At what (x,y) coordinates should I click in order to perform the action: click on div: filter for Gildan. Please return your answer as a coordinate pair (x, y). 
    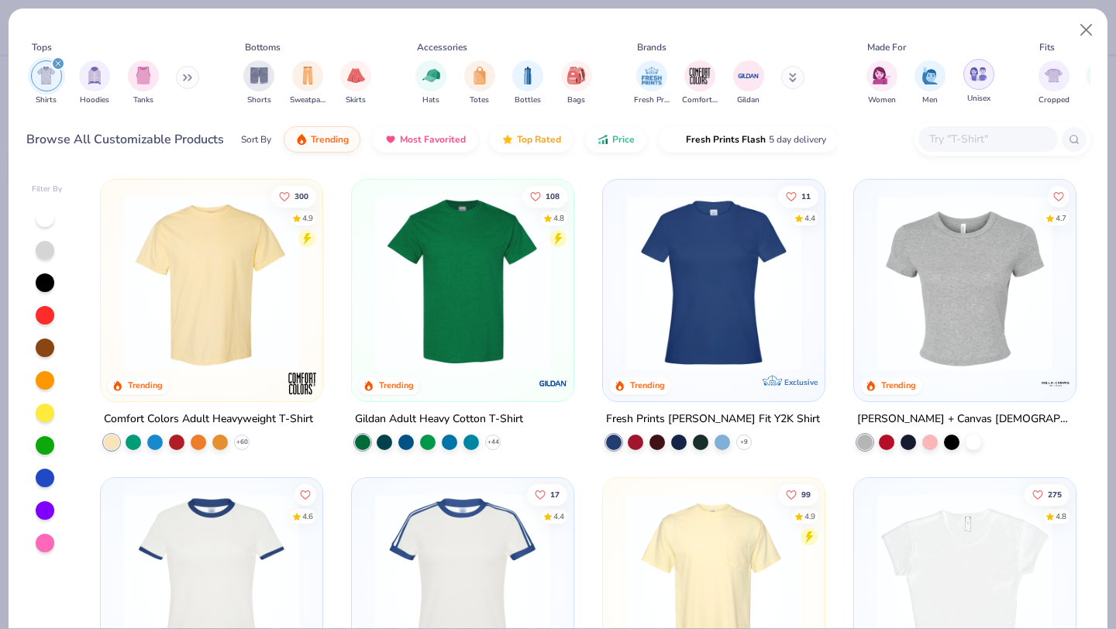
    Looking at the image, I should click on (749, 83).